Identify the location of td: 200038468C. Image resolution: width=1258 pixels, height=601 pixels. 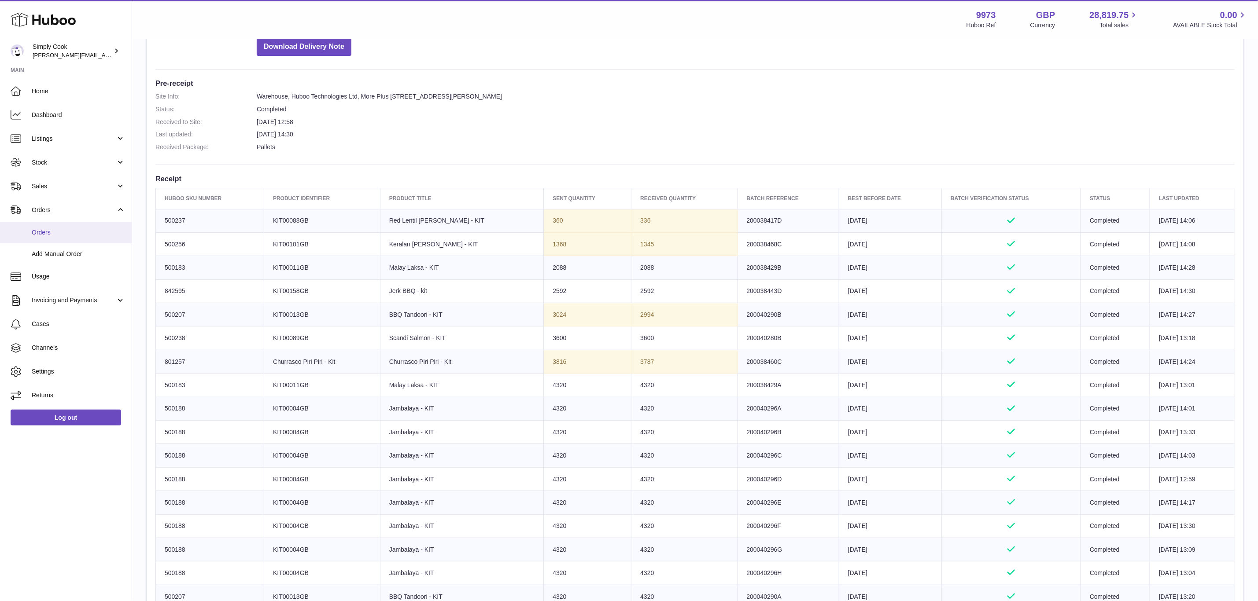
(788, 244).